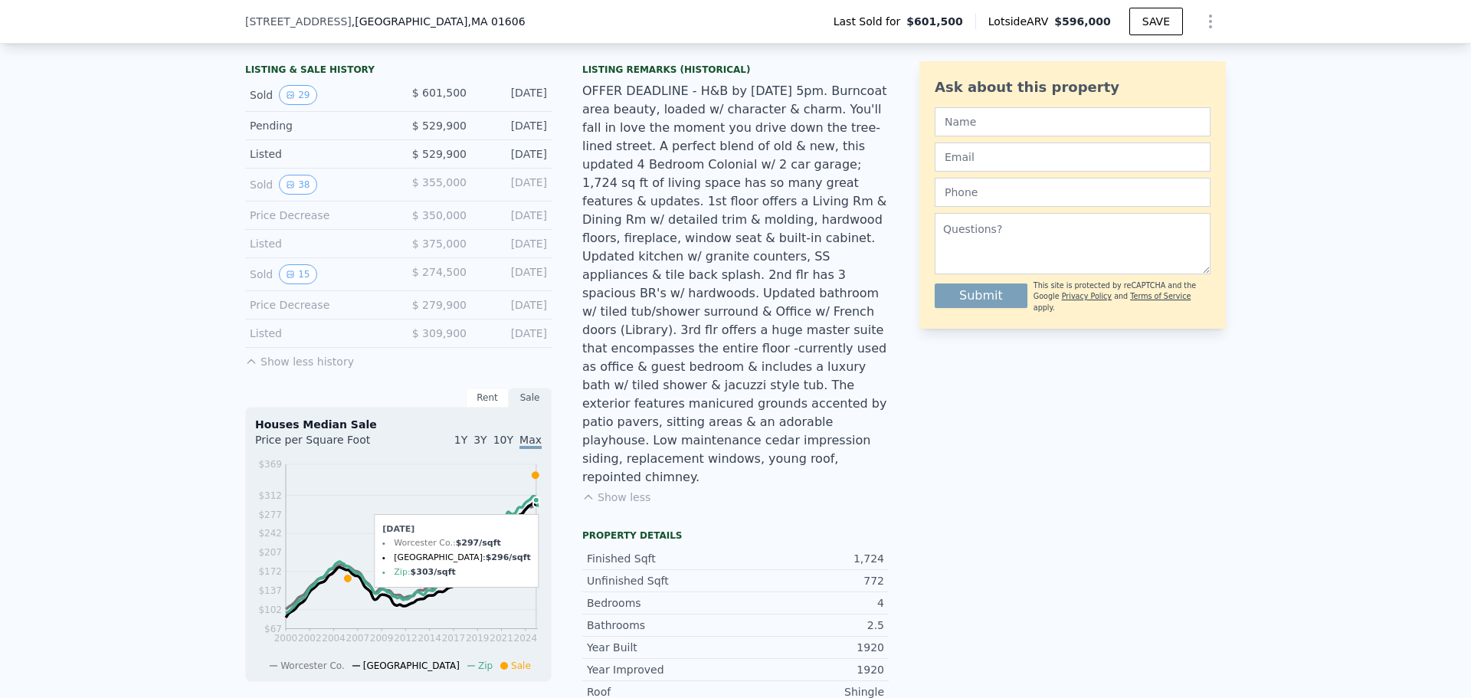 The image size is (1471, 698). I want to click on tspan: 2012, so click(405, 638).